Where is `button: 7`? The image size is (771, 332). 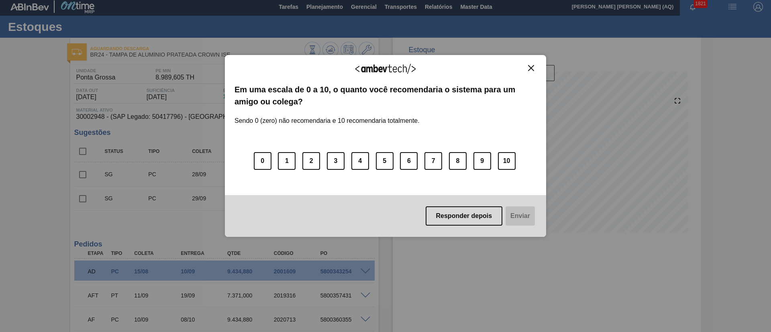 button: 7 is located at coordinates (433, 161).